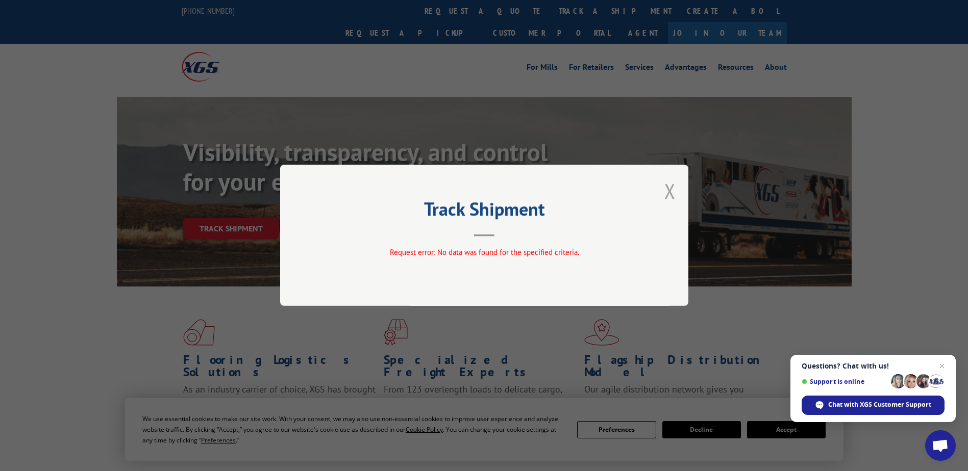 The height and width of the screenshot is (471, 968). Describe the element at coordinates (484, 212) in the screenshot. I see `h2: Track Shipment` at that location.